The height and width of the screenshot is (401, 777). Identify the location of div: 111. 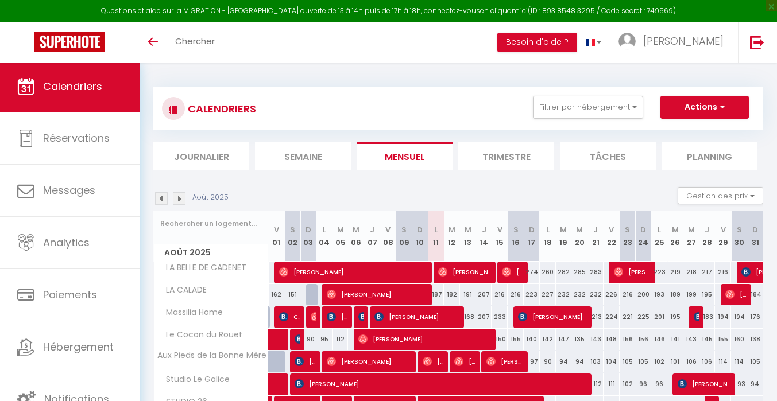
(611, 384).